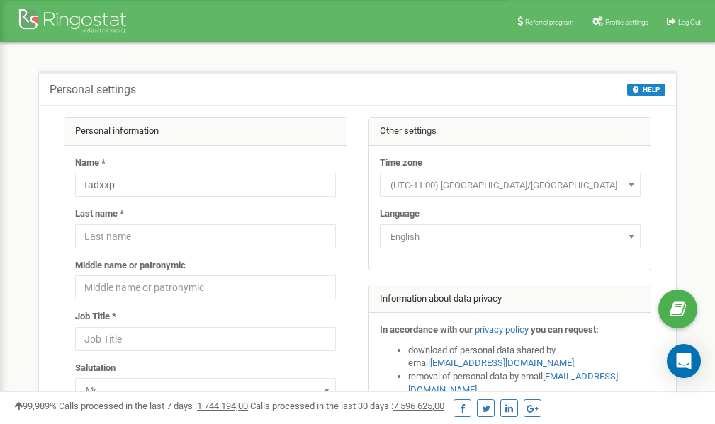 The height and width of the screenshot is (424, 715). What do you see at coordinates (510, 300) in the screenshot?
I see `div: Information about data privacy` at bounding box center [510, 300].